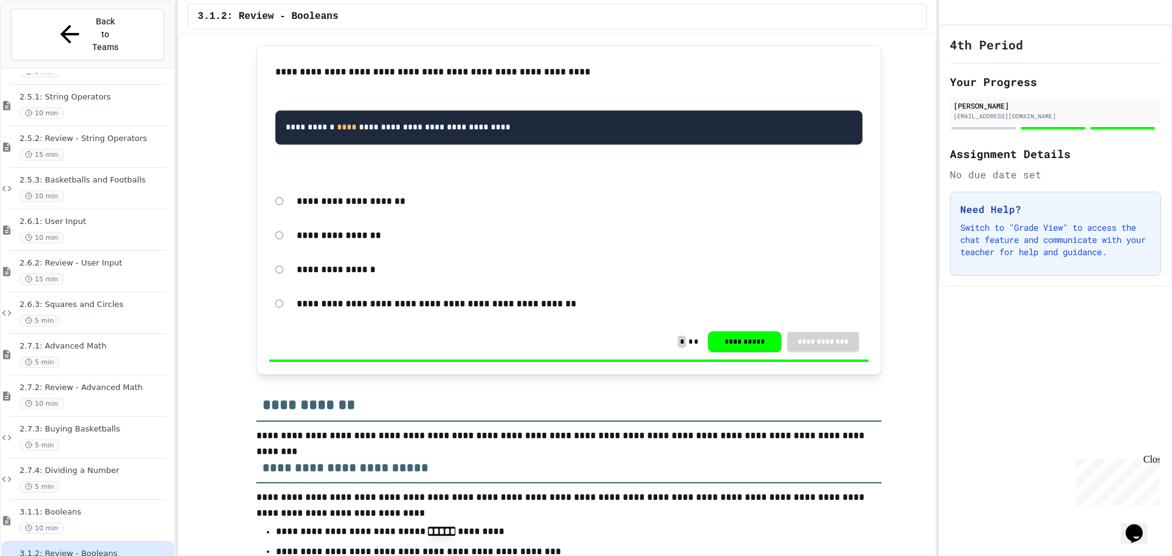  I want to click on span: 2.6.1: User Input, so click(95, 221).